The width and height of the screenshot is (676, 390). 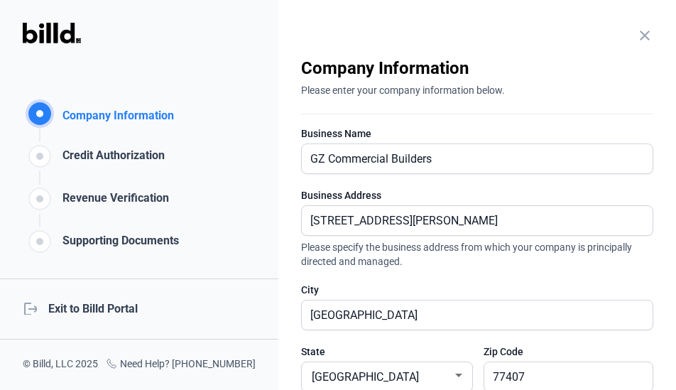 What do you see at coordinates (569, 352) in the screenshot?
I see `div: Zip Code` at bounding box center [569, 352].